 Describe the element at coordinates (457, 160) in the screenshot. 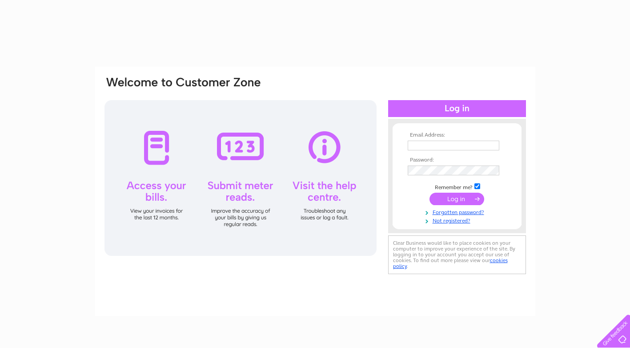

I see `th: Password:` at that location.